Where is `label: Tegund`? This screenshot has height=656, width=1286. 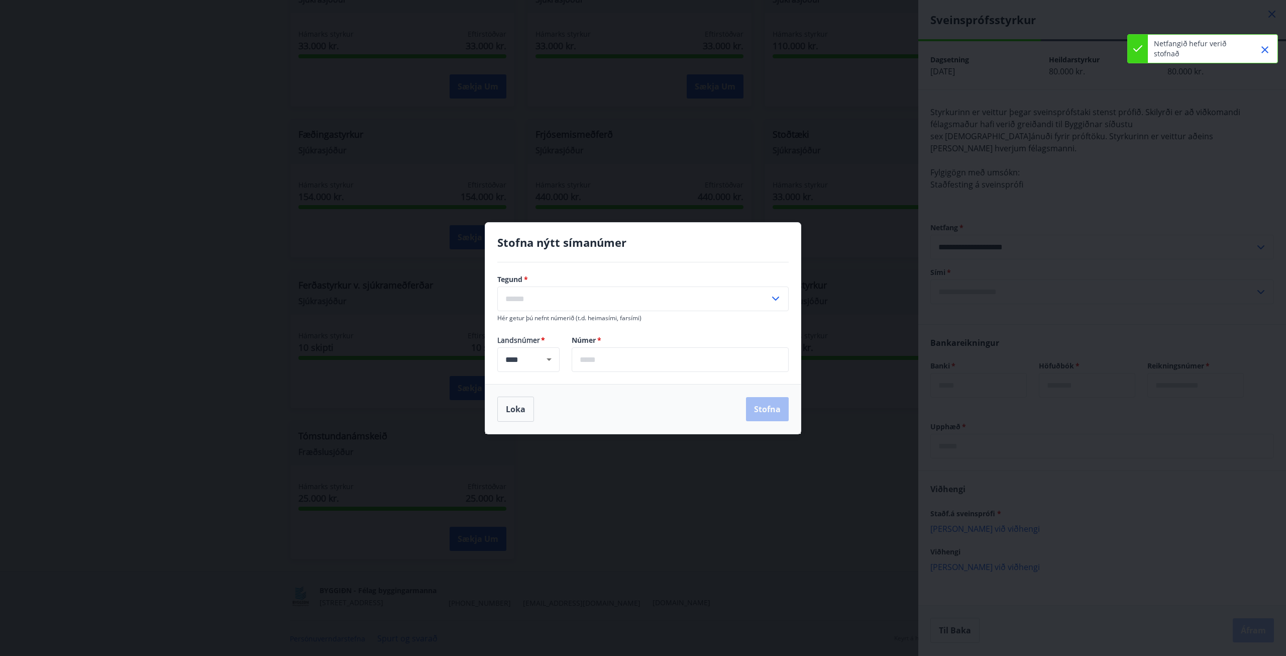
label: Tegund is located at coordinates (643, 279).